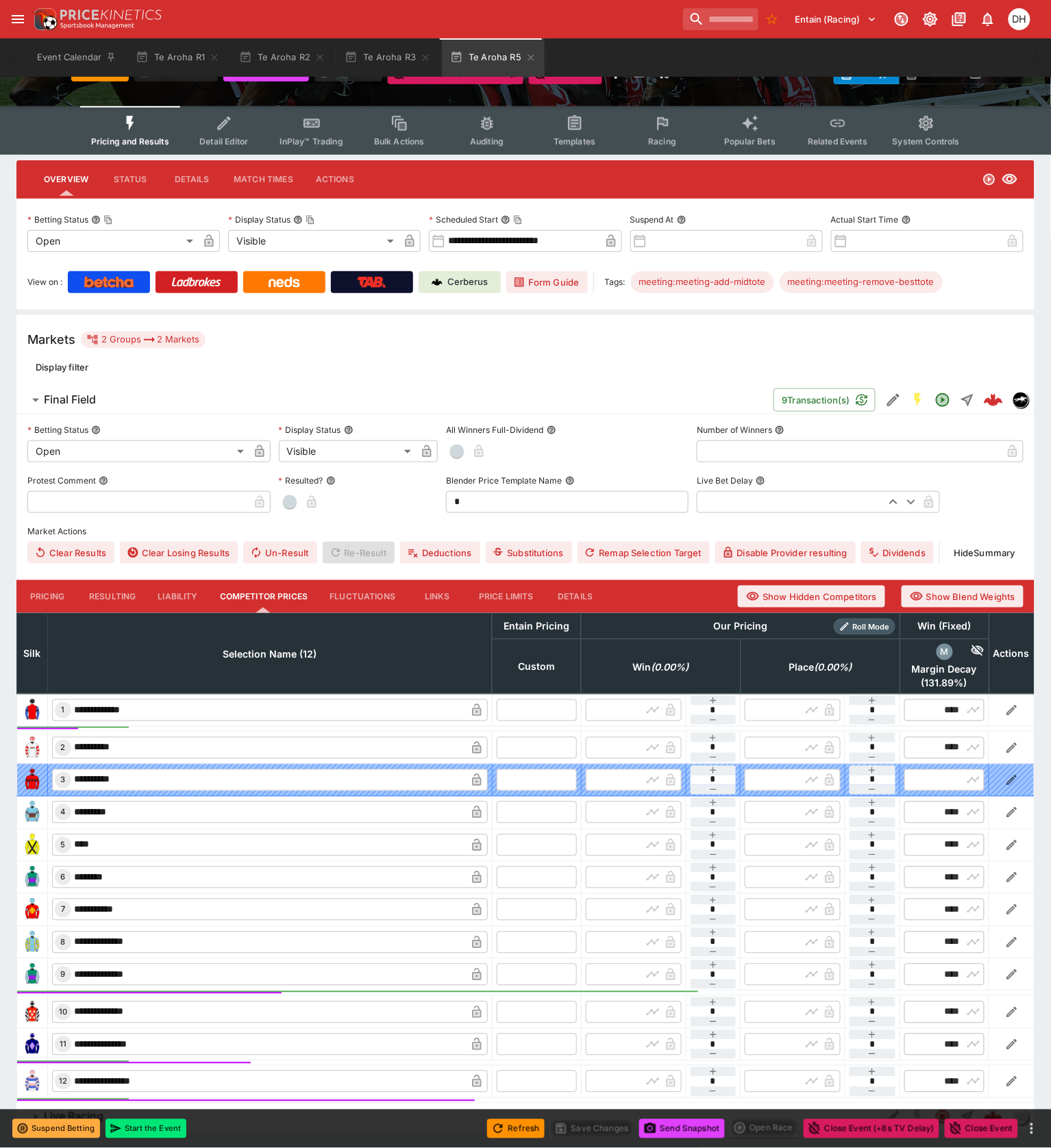 Image resolution: width=1051 pixels, height=1148 pixels. Describe the element at coordinates (722, 19) in the screenshot. I see `input: search` at that location.